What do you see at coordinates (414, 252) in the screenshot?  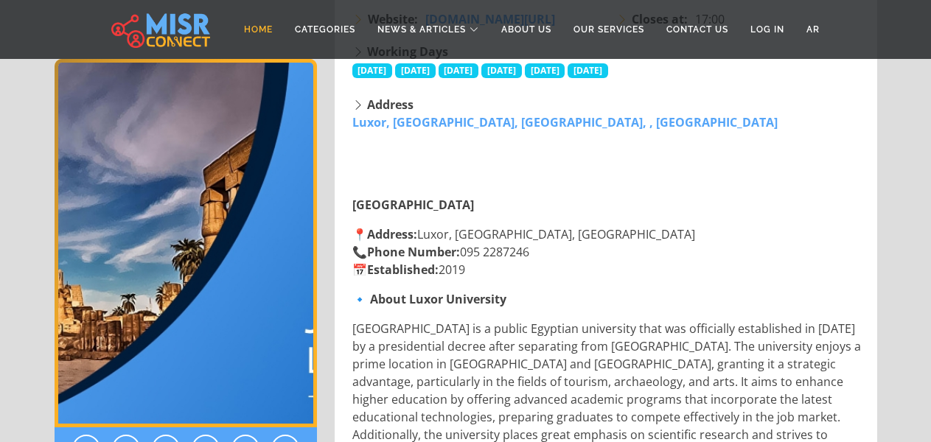 I see `strong: Phone Number:` at bounding box center [414, 252].